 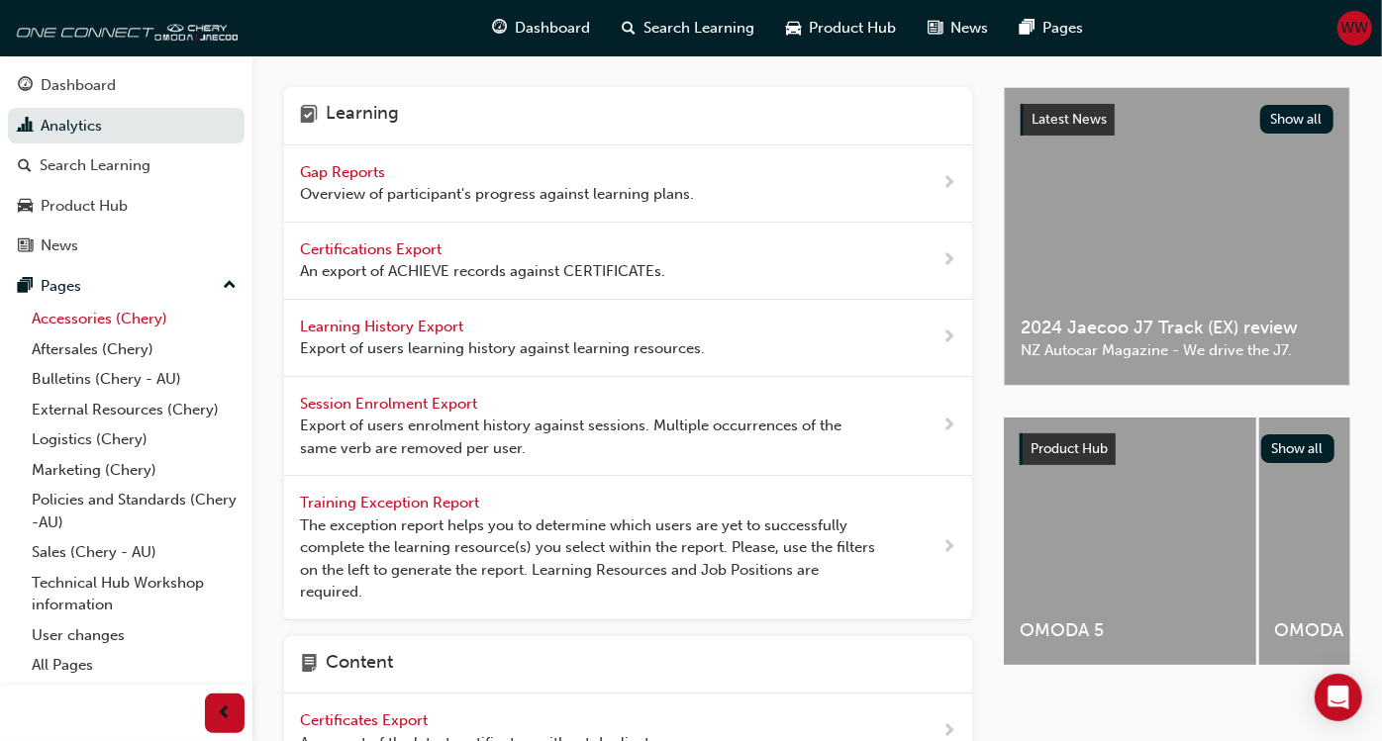 What do you see at coordinates (540, 28) in the screenshot?
I see `a: guage-iconDashboard` at bounding box center [540, 28].